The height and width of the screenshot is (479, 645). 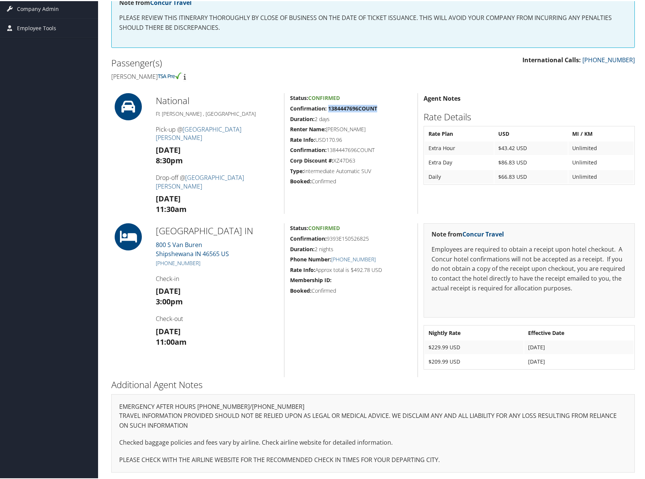 What do you see at coordinates (171, 208) in the screenshot?
I see `strong: 11:30am` at bounding box center [171, 208].